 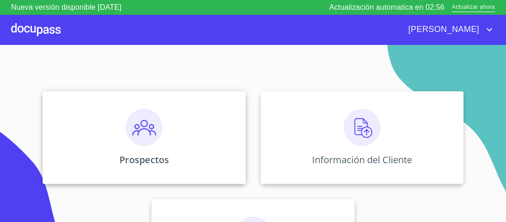 I want to click on button: account of current user, so click(x=448, y=30).